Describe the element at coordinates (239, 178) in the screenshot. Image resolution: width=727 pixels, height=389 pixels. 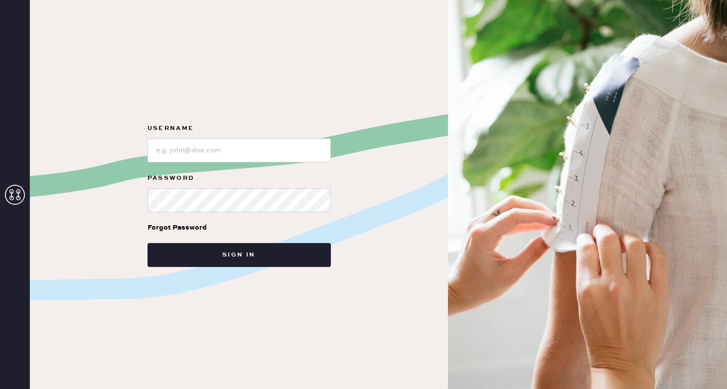
I see `label: Password` at that location.